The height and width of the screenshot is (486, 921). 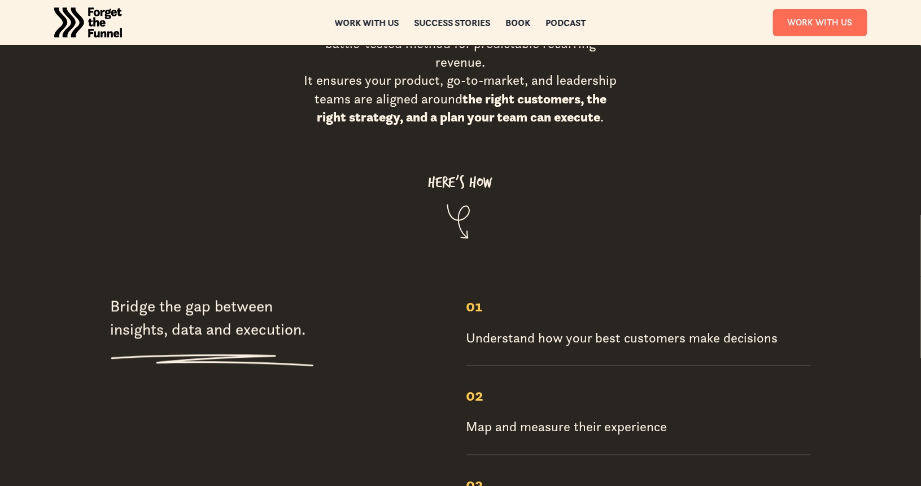 What do you see at coordinates (462, 108) in the screenshot?
I see `strong: the right customers, the right strategy, and a plan your team can execute` at bounding box center [462, 108].